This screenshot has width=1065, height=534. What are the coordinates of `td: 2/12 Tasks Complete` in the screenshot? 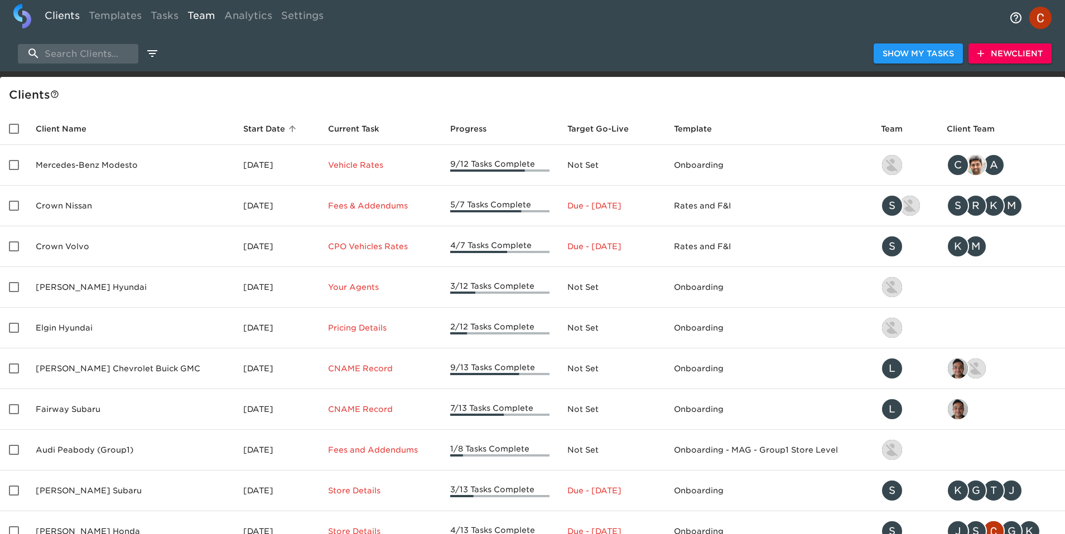 It's located at (499, 328).